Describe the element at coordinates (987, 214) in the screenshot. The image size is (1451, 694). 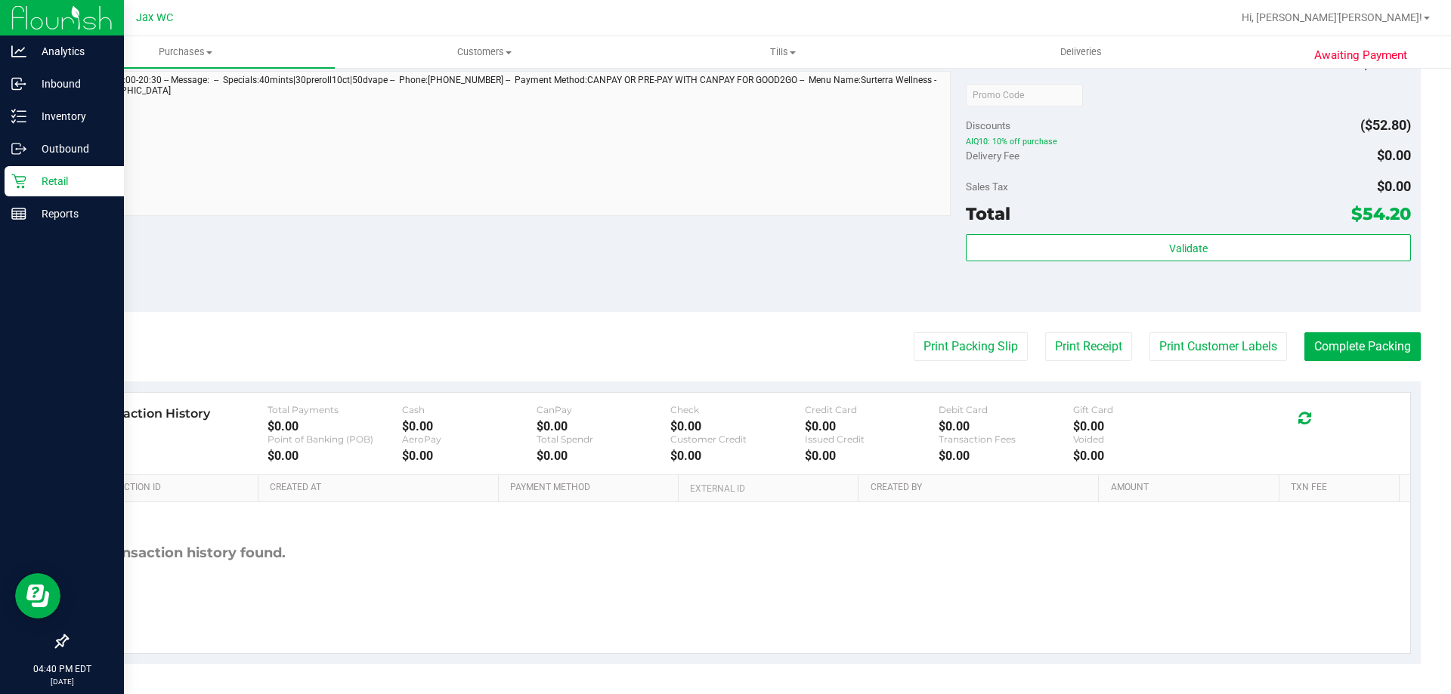
I see `span: Total` at that location.